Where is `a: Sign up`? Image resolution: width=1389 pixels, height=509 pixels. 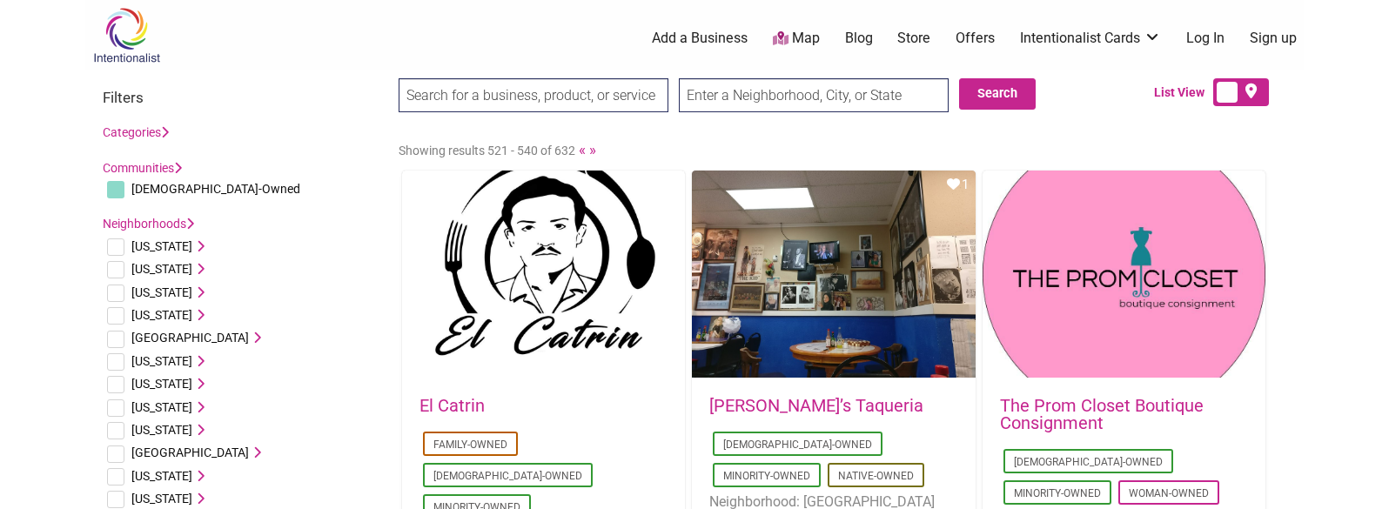 a: Sign up is located at coordinates (1273, 38).